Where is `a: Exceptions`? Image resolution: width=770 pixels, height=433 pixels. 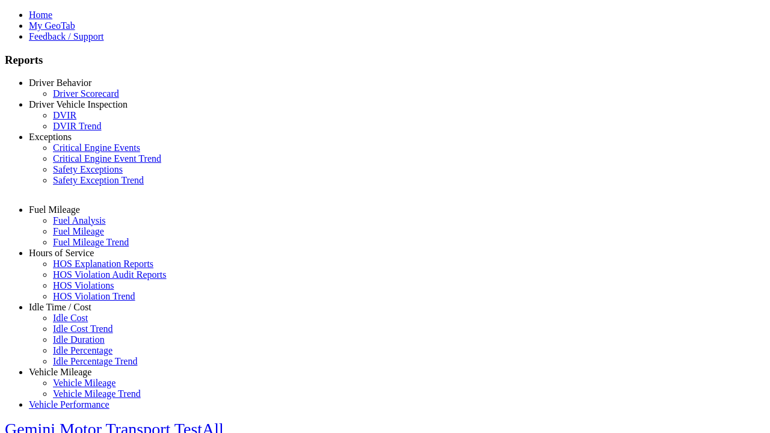
a: Exceptions is located at coordinates (50, 137).